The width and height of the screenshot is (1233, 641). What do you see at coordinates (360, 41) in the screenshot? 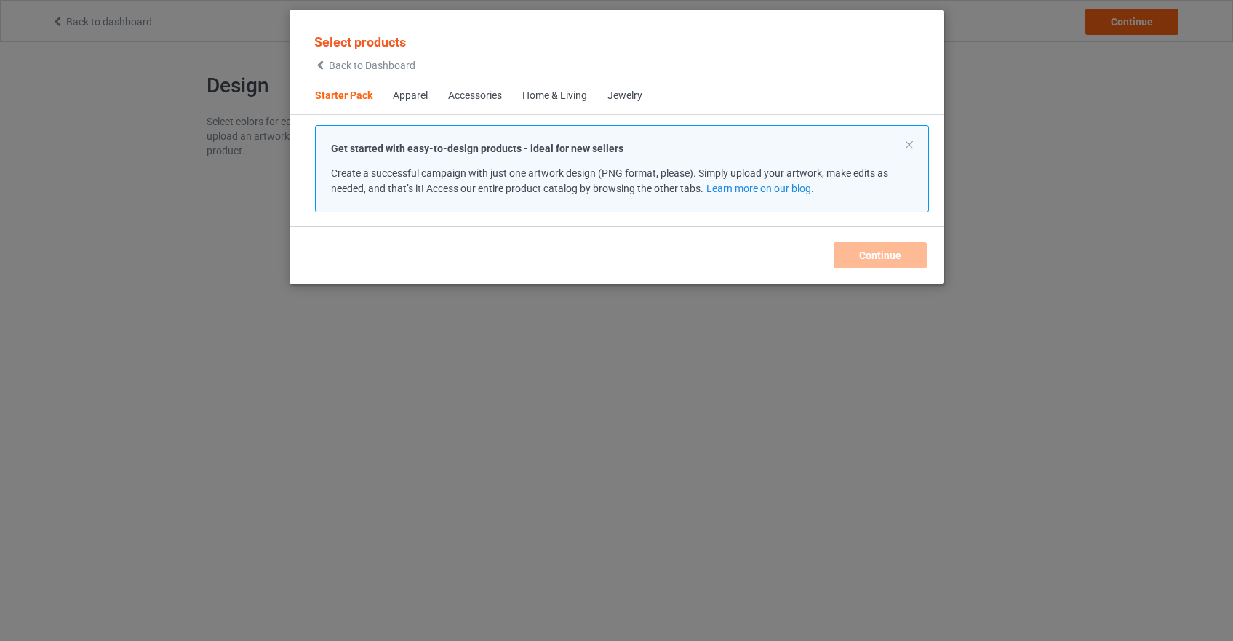
I see `span: Select products` at bounding box center [360, 41].